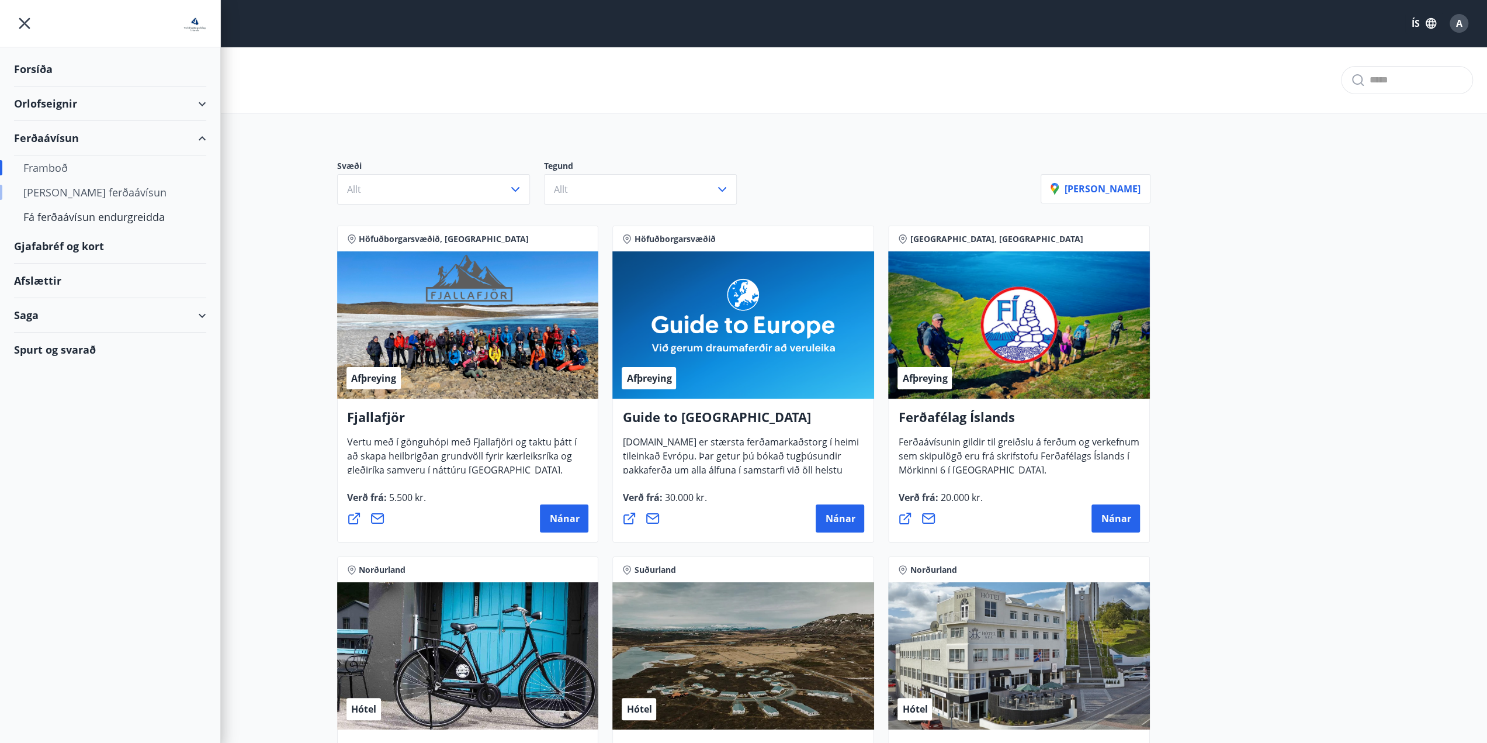  What do you see at coordinates (1459, 23) in the screenshot?
I see `span: A` at bounding box center [1459, 23].